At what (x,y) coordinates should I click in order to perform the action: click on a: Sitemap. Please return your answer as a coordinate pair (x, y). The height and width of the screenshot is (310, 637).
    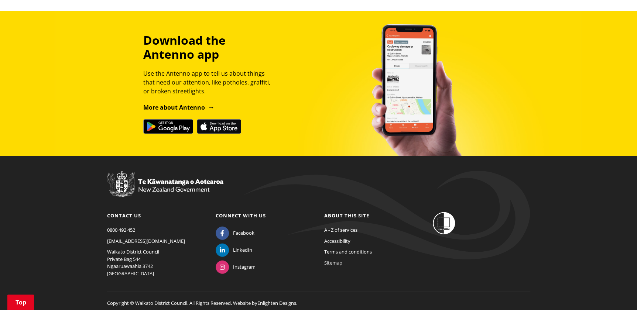
    Looking at the image, I should click on (333, 263).